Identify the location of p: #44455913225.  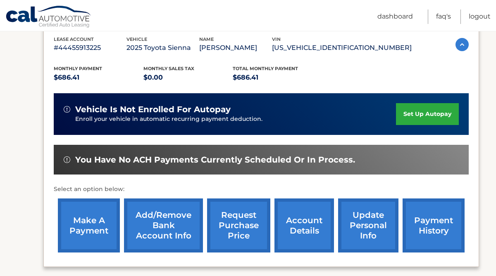
(90, 48).